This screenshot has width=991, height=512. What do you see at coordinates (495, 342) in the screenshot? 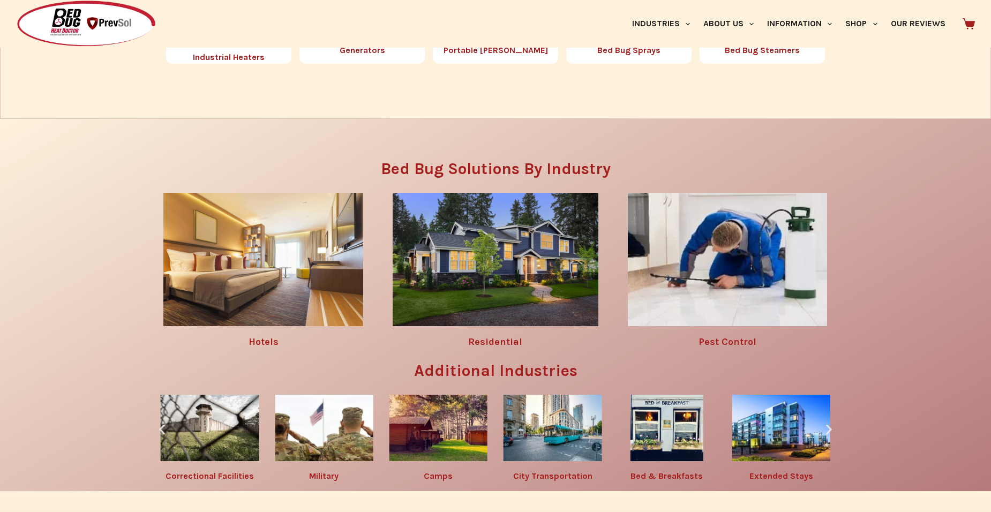
I see `a: Residential` at bounding box center [495, 342].